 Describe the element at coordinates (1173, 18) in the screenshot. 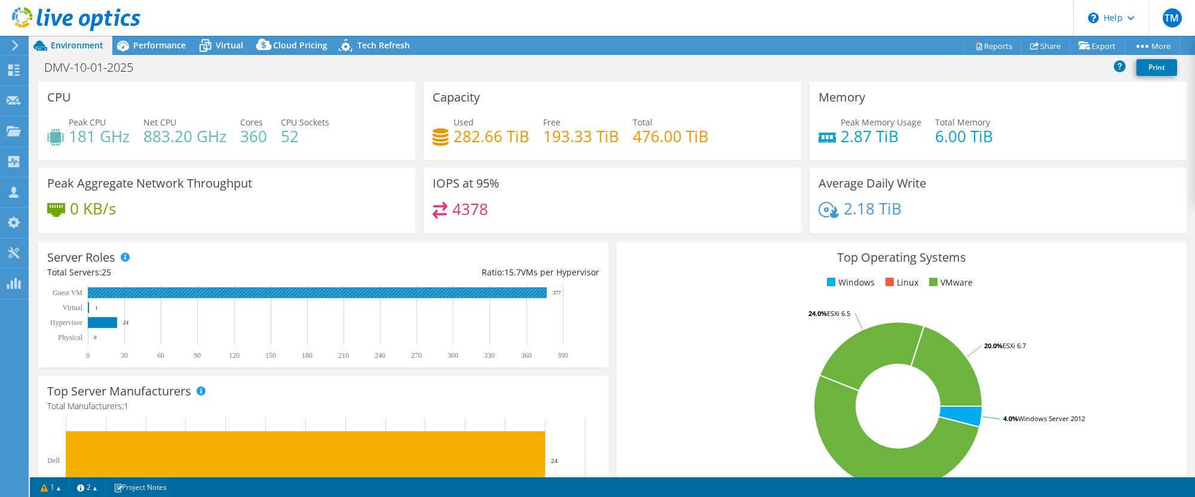

I see `span: TM` at that location.